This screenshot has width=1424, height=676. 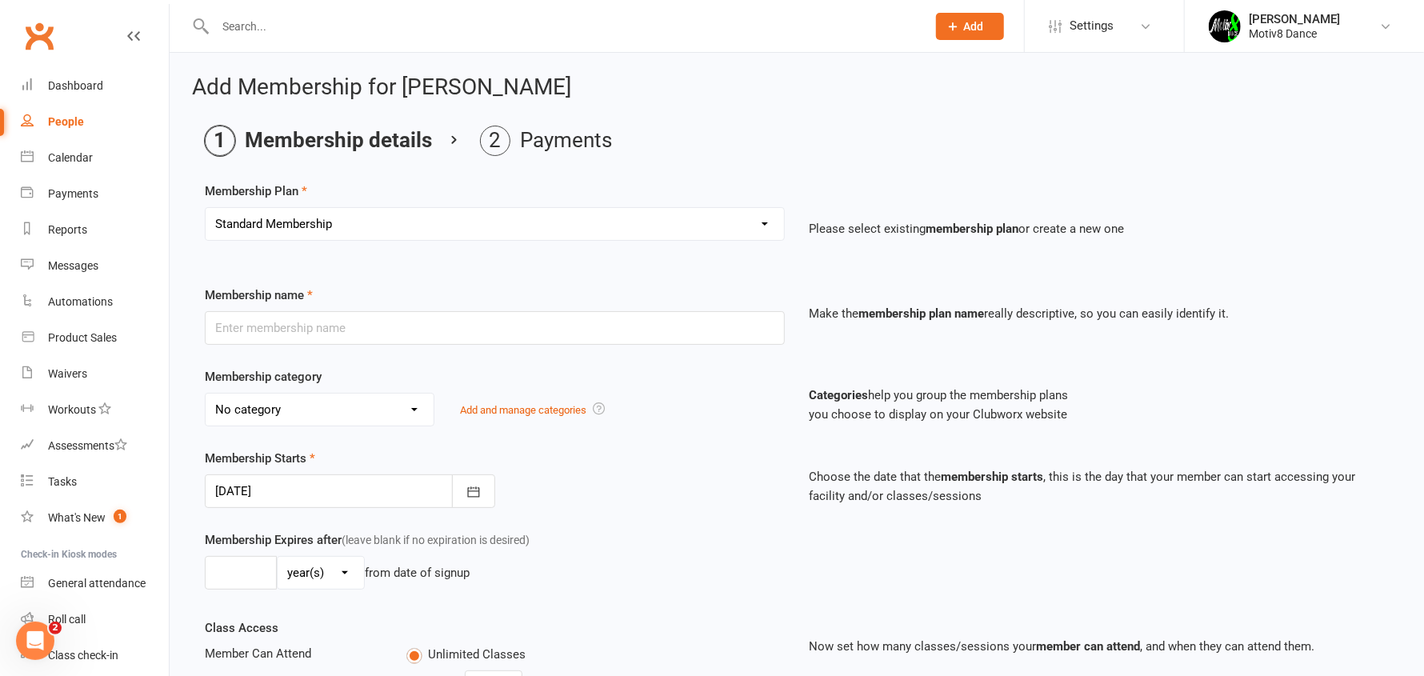 I want to click on p: Please select existing or create a new one, so click(x=1098, y=229).